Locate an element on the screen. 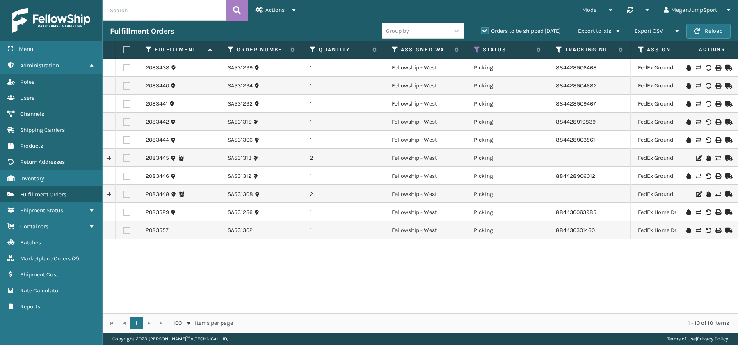  a: 2083529 is located at coordinates (157, 212).